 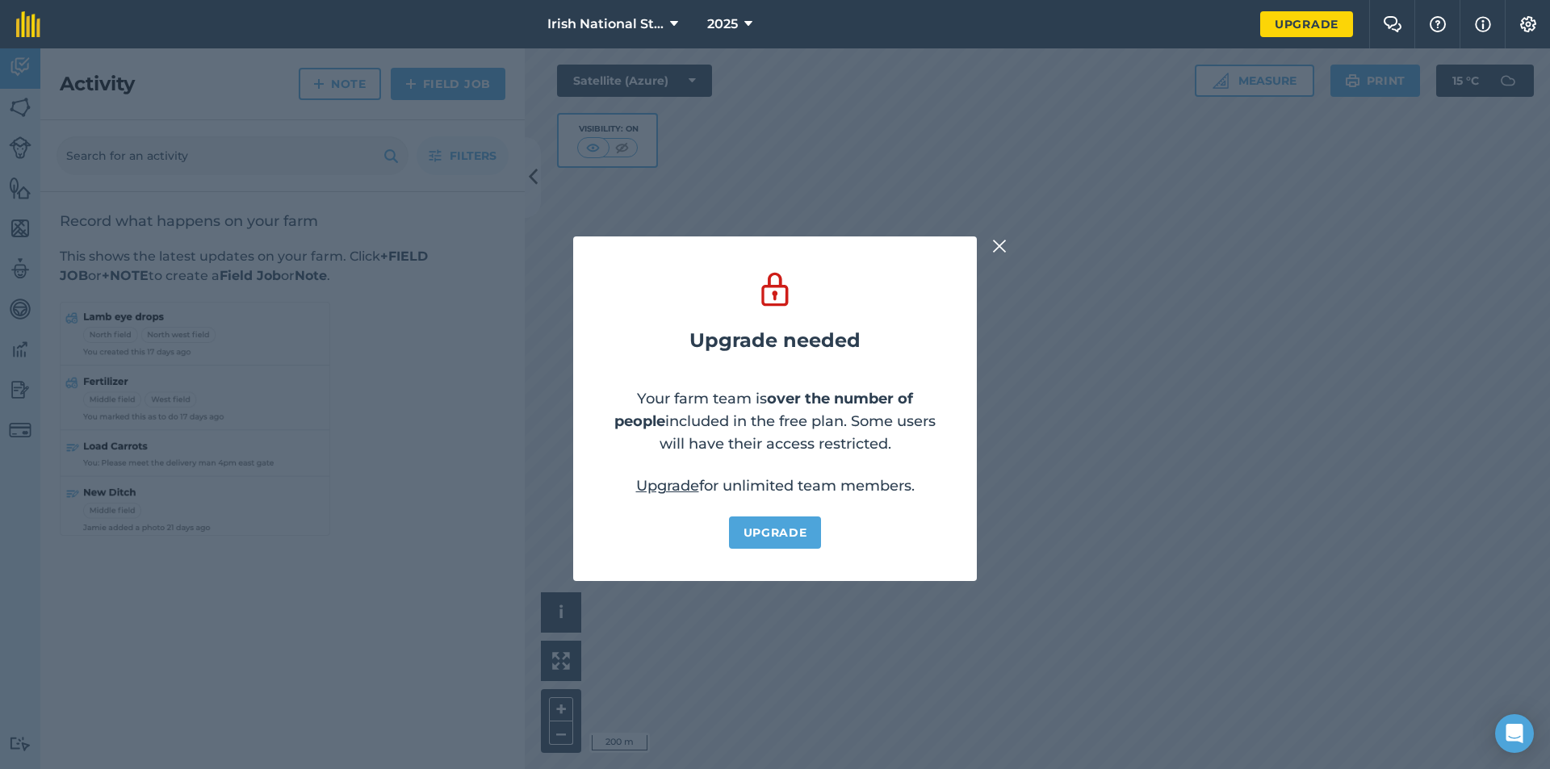 What do you see at coordinates (775, 341) in the screenshot?
I see `h2: Upgrade needed` at bounding box center [775, 341].